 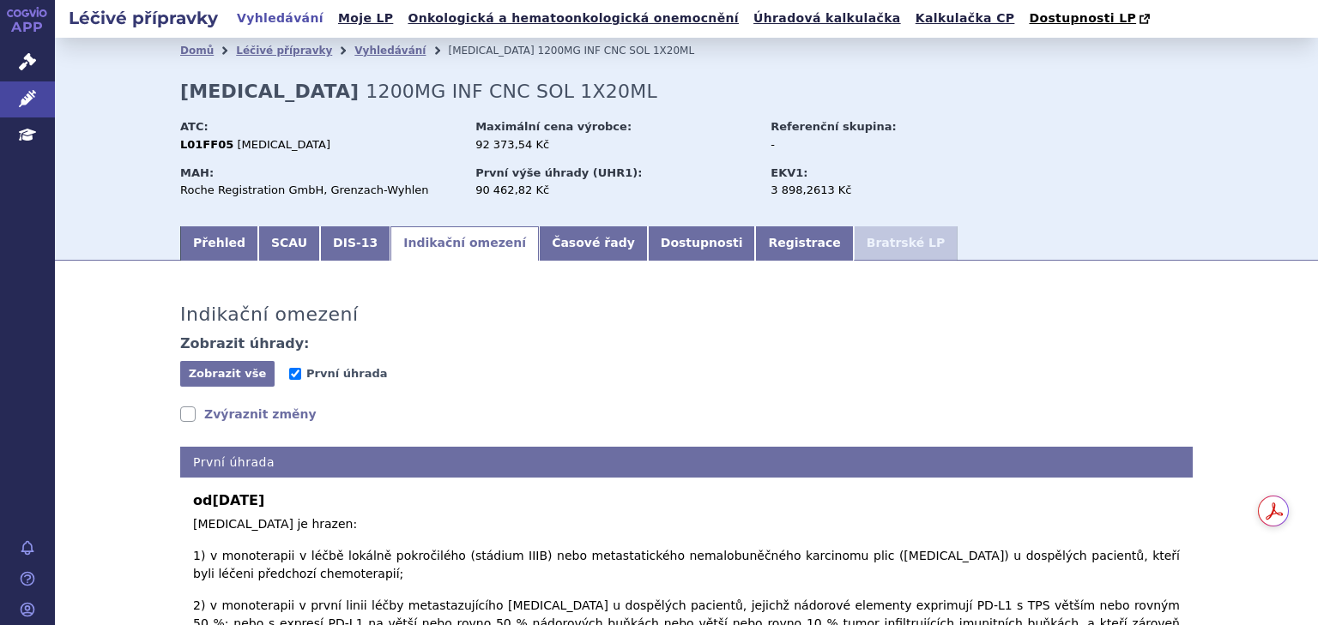 I want to click on a: Úhradová kalkulačka, so click(x=827, y=18).